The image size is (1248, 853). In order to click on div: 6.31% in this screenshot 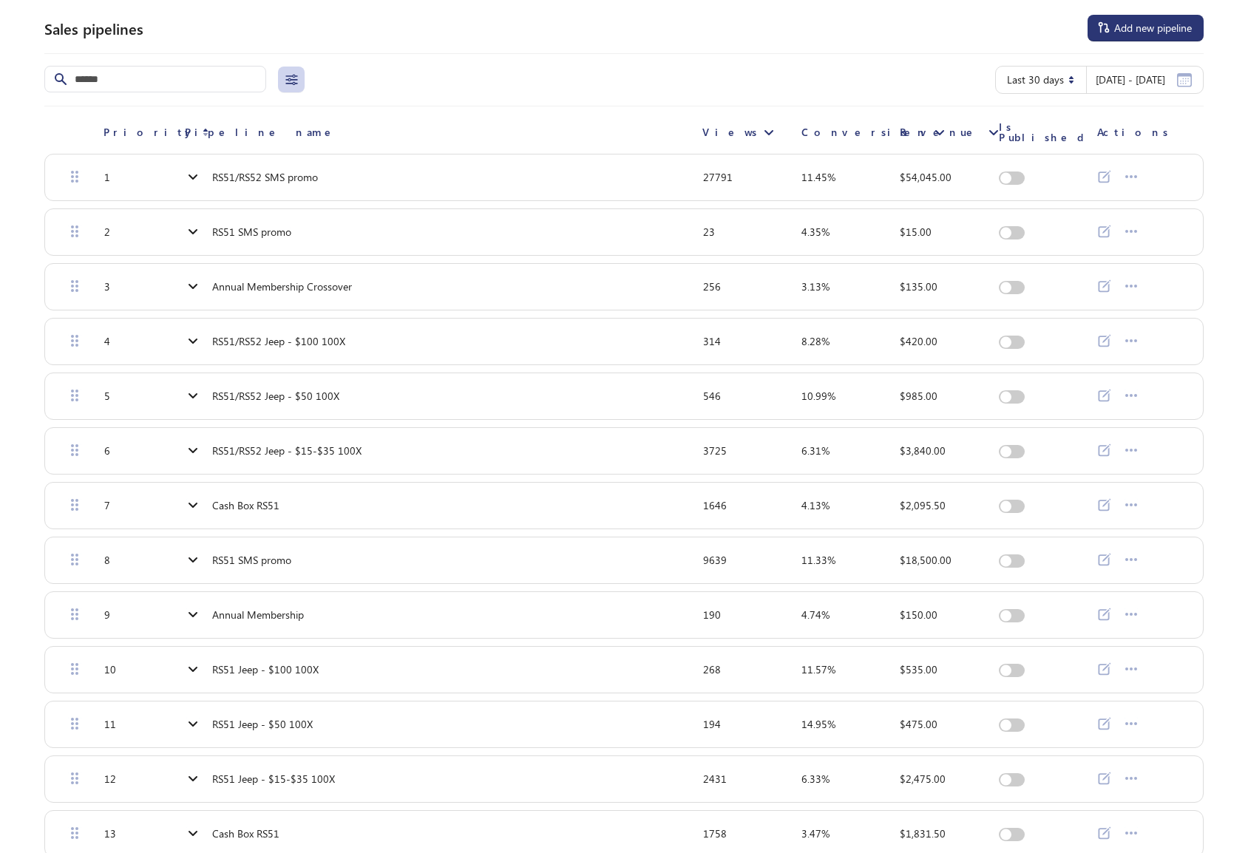, I will do `click(816, 451)`.